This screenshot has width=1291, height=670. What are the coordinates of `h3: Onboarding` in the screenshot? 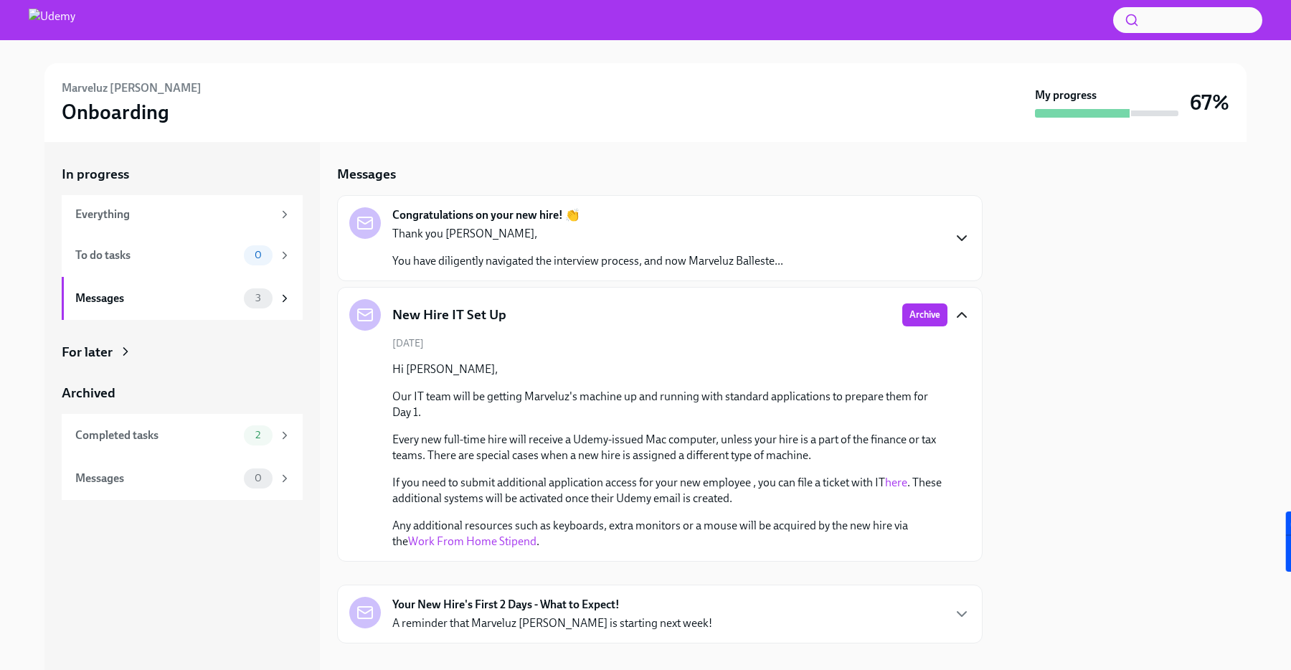 It's located at (115, 112).